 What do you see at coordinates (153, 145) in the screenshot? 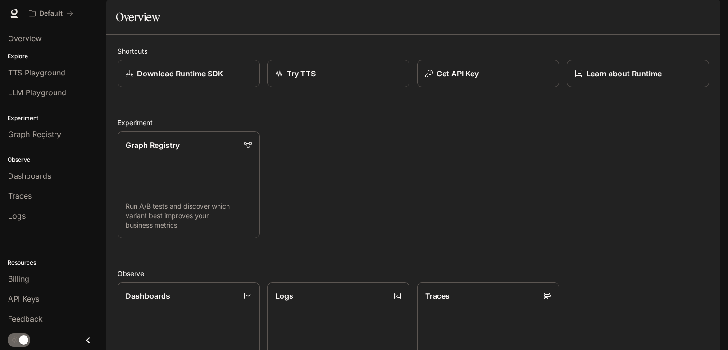
I see `p: Graph Registry` at bounding box center [153, 145].